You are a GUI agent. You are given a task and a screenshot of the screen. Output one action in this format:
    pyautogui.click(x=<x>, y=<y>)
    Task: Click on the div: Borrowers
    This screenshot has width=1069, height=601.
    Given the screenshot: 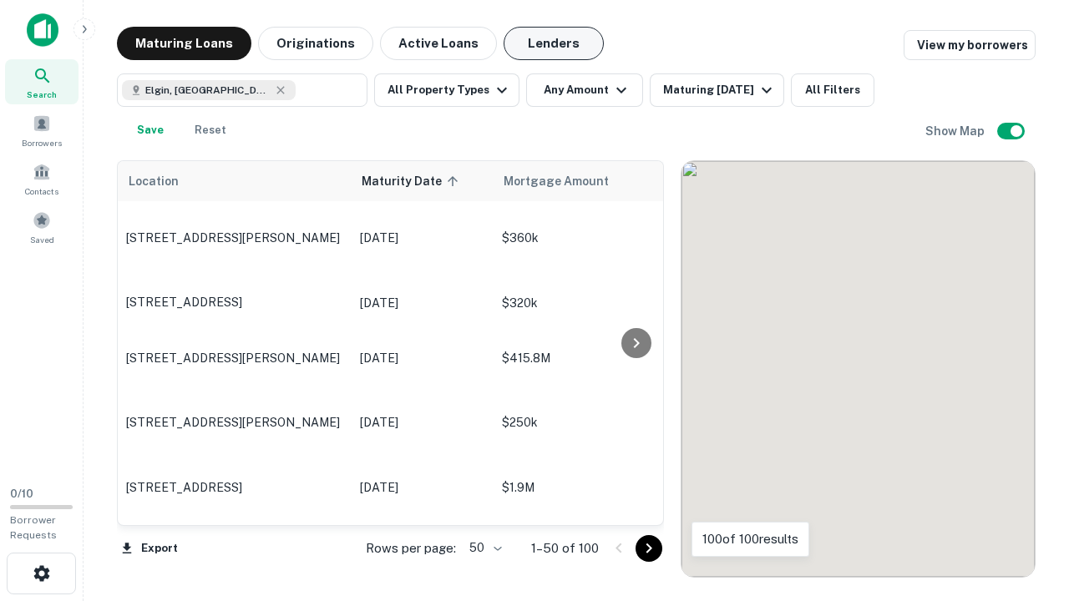 What is the action you would take?
    pyautogui.click(x=42, y=130)
    